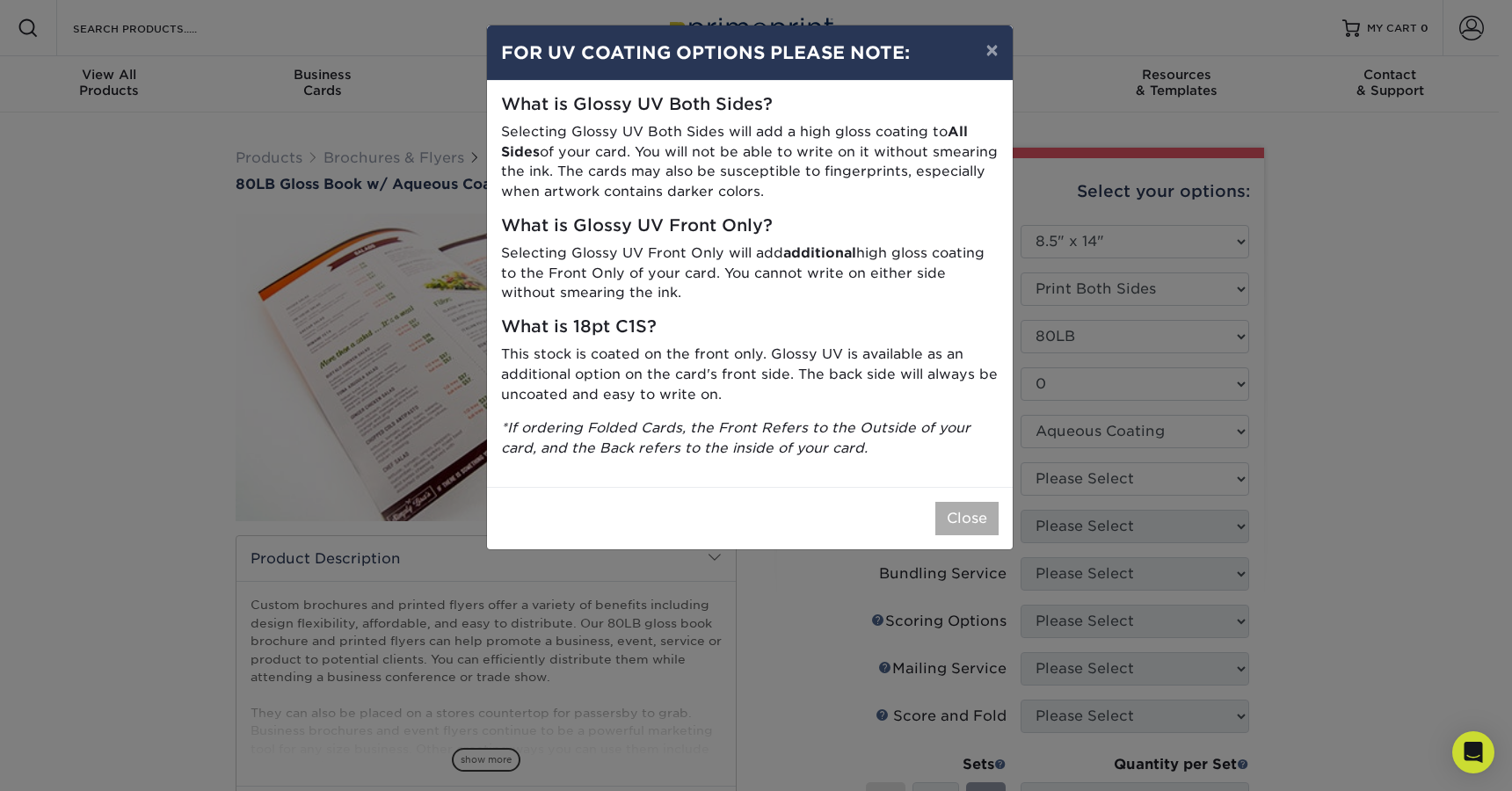 The image size is (1512, 791). What do you see at coordinates (967, 518) in the screenshot?
I see `button: Close` at bounding box center [967, 518].